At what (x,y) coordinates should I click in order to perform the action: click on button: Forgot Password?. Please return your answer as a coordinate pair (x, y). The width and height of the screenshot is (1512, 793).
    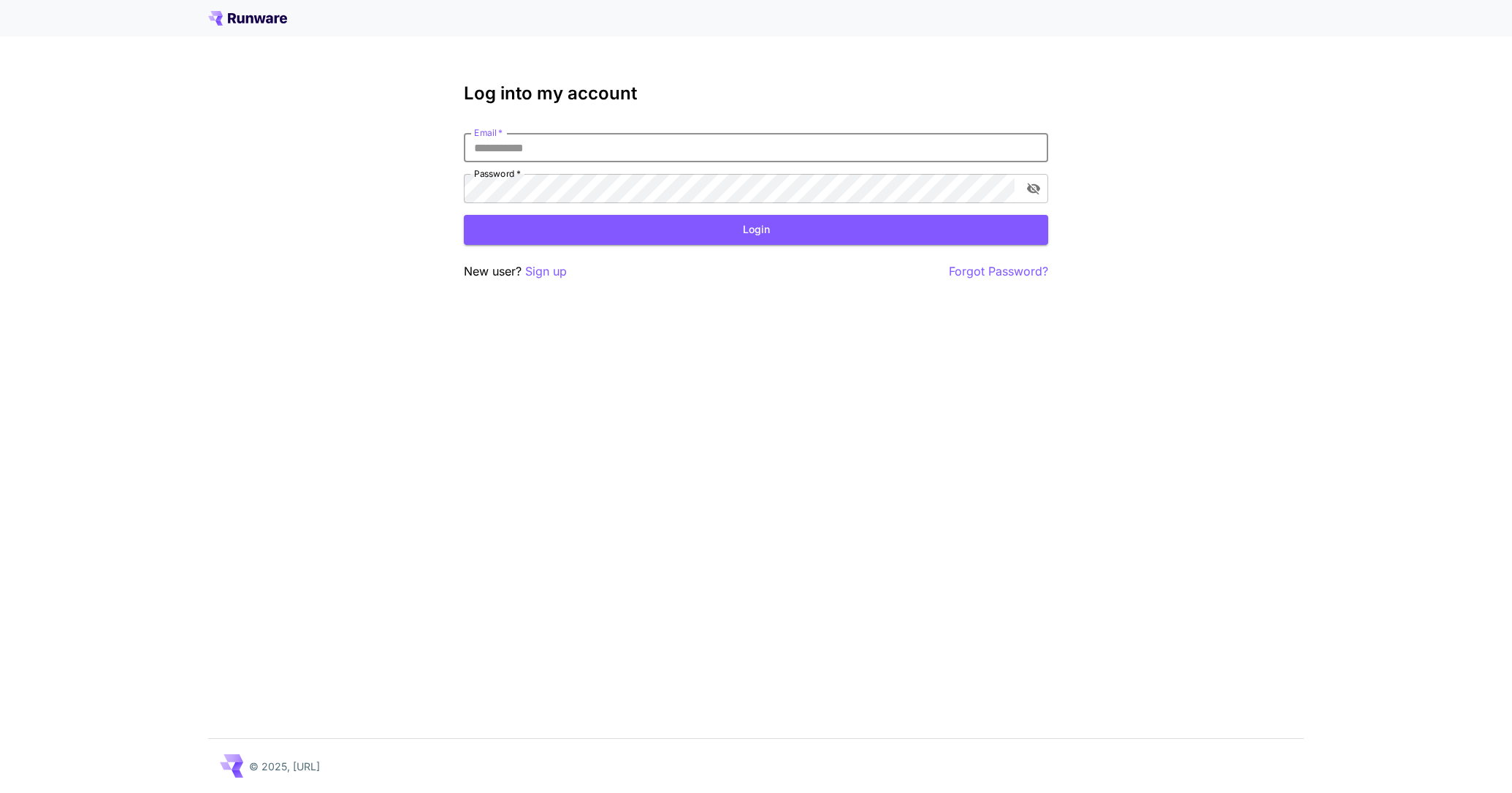
    Looking at the image, I should click on (998, 271).